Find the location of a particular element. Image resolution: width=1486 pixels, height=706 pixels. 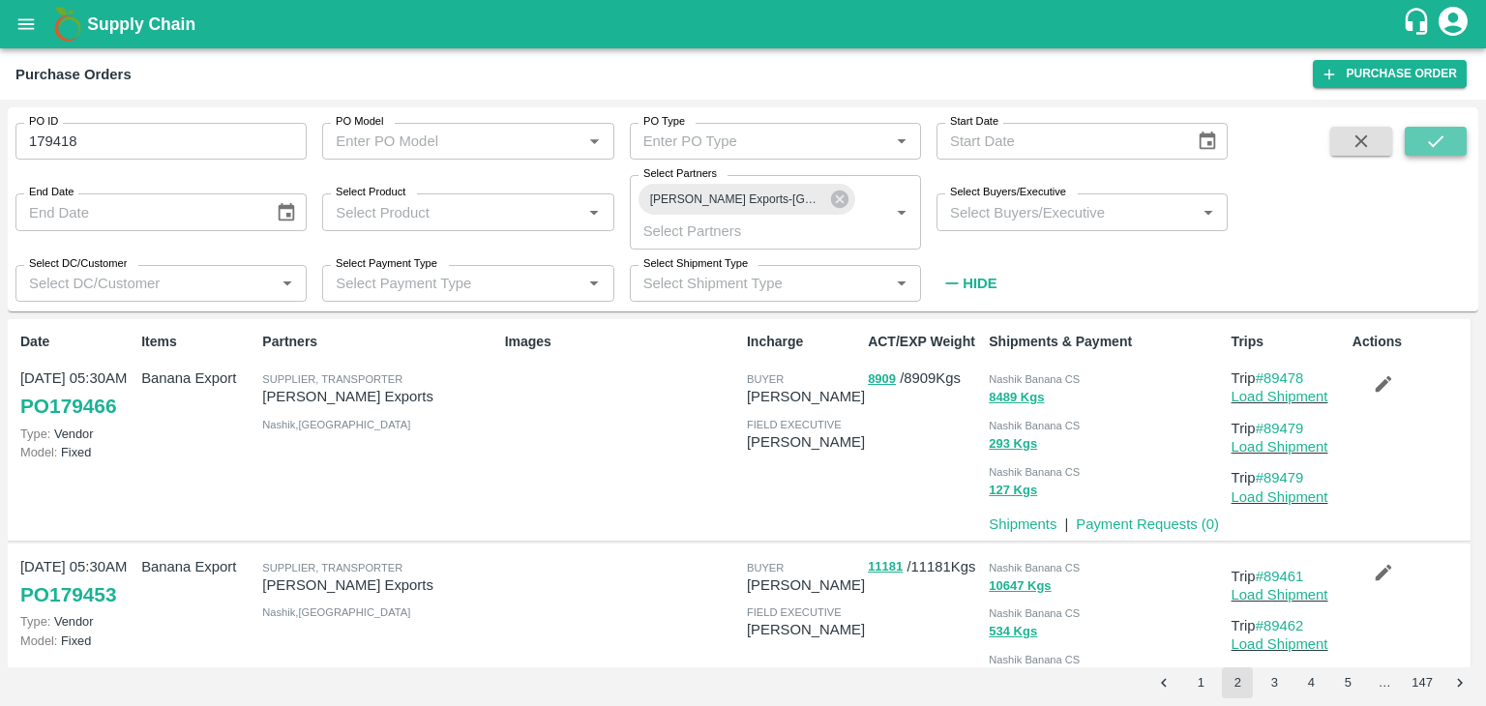

div: customer-support is located at coordinates (1419, 24).